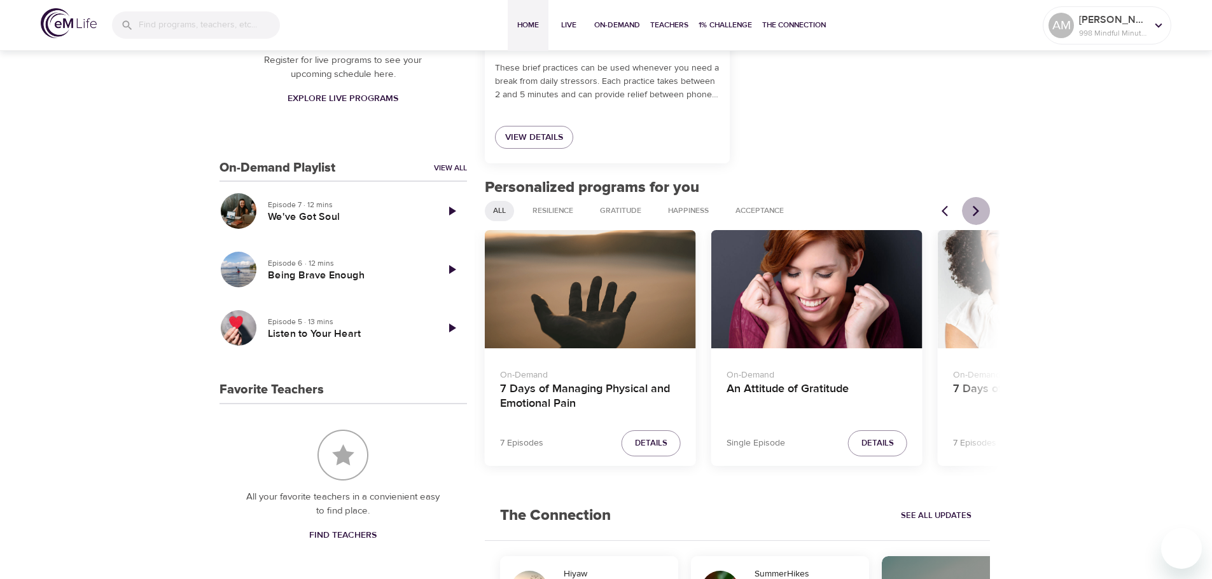 The width and height of the screenshot is (1212, 579). I want to click on span: Live, so click(569, 25).